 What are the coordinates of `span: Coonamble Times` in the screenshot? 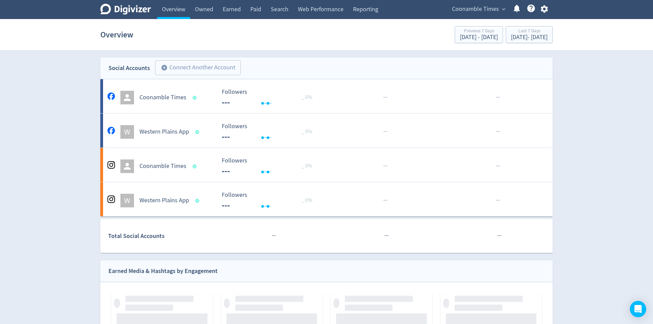 It's located at (475, 9).